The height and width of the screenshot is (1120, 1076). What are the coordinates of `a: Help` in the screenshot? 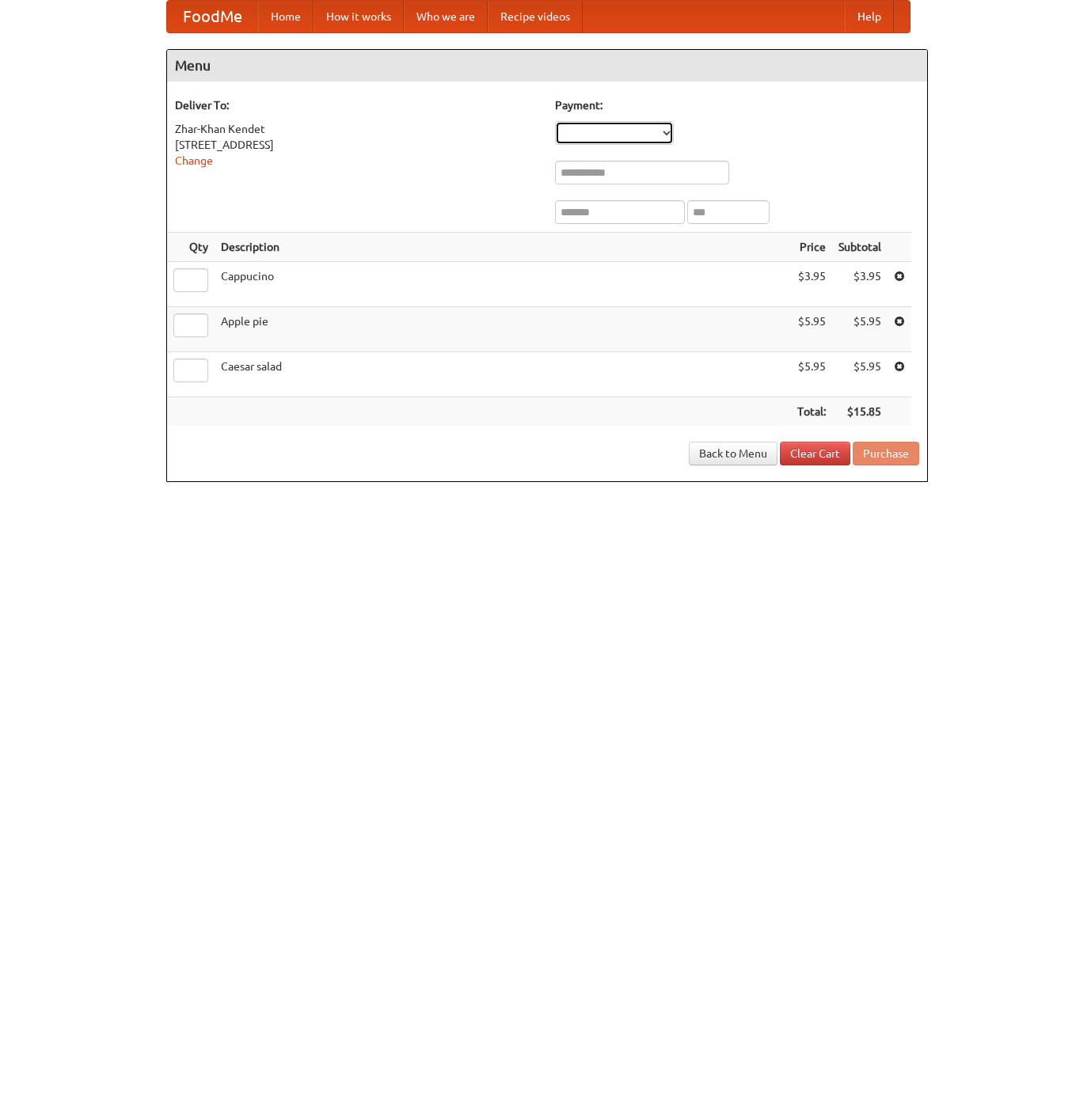 It's located at (870, 17).